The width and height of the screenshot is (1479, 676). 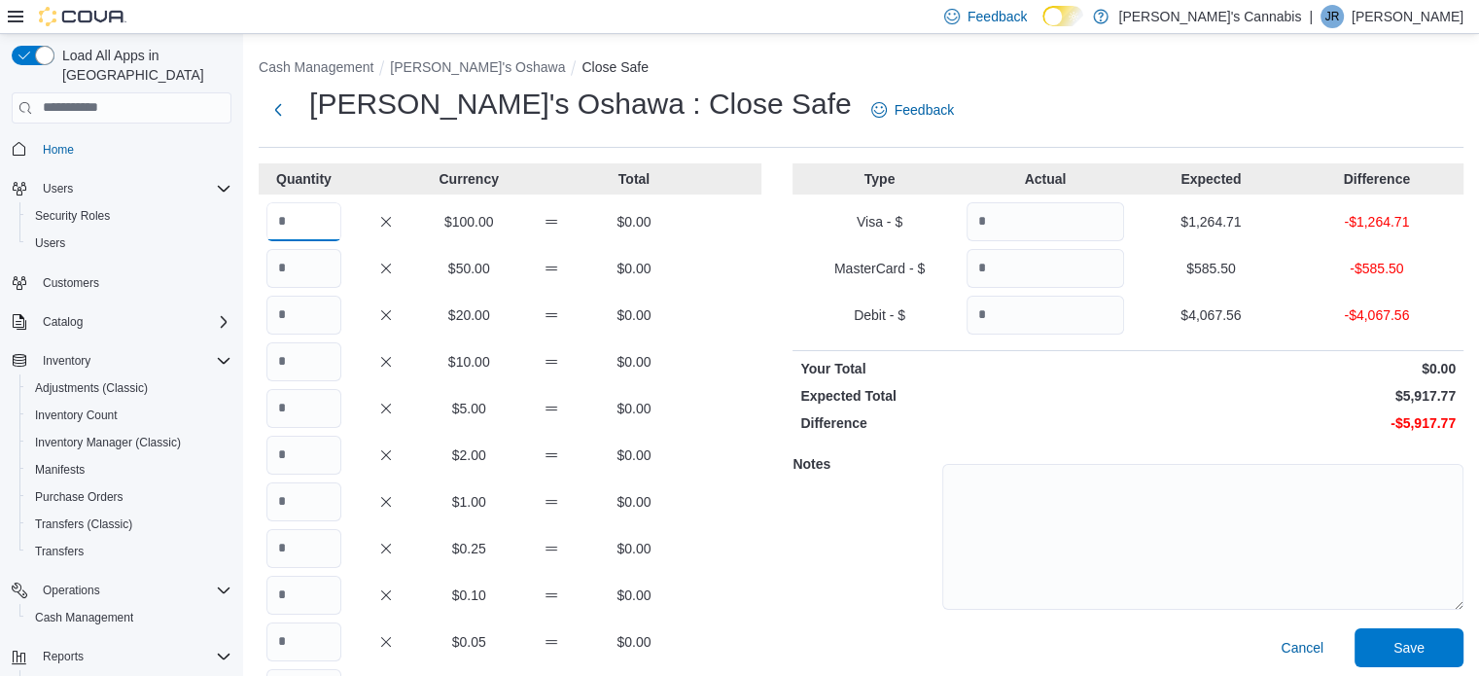 What do you see at coordinates (129, 497) in the screenshot?
I see `button: Purchase Orders` at bounding box center [129, 497].